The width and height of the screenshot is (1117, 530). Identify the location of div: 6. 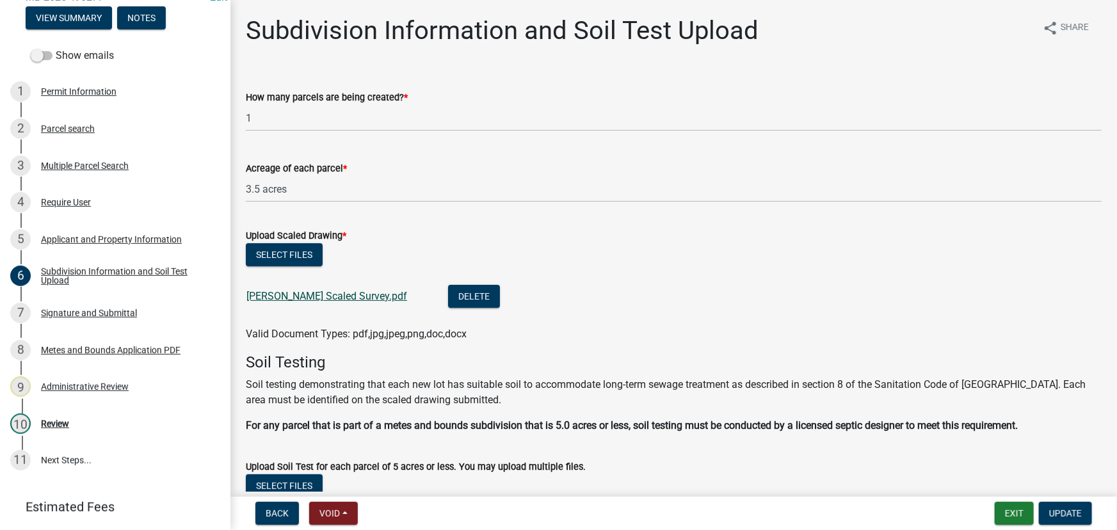
(20, 276).